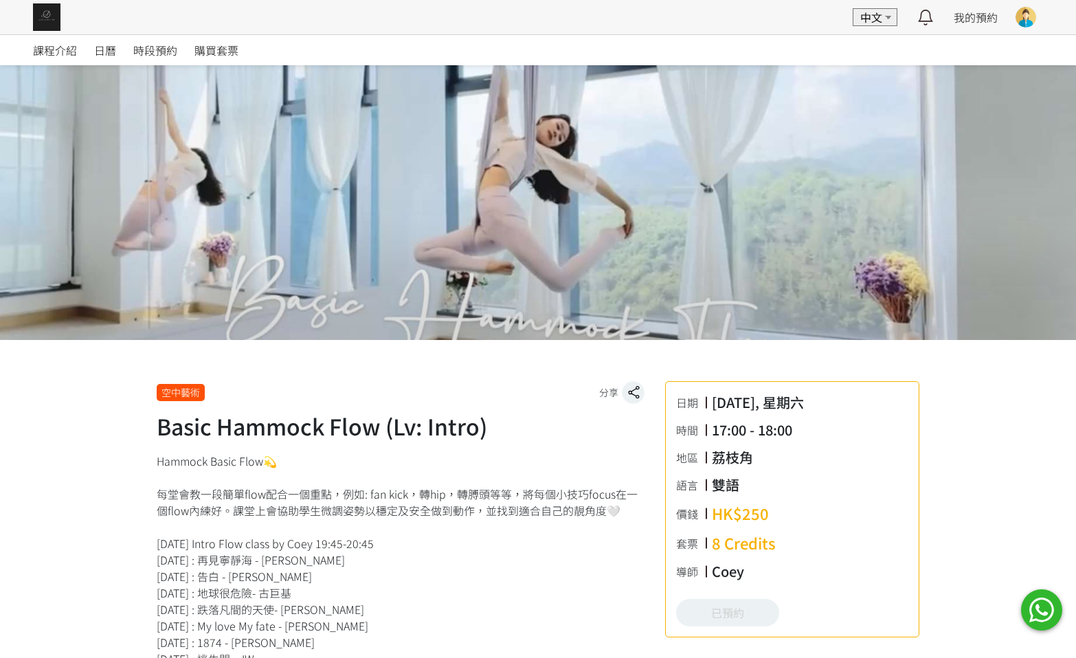 Image resolution: width=1076 pixels, height=658 pixels. Describe the element at coordinates (105, 50) in the screenshot. I see `a: 日曆` at that location.